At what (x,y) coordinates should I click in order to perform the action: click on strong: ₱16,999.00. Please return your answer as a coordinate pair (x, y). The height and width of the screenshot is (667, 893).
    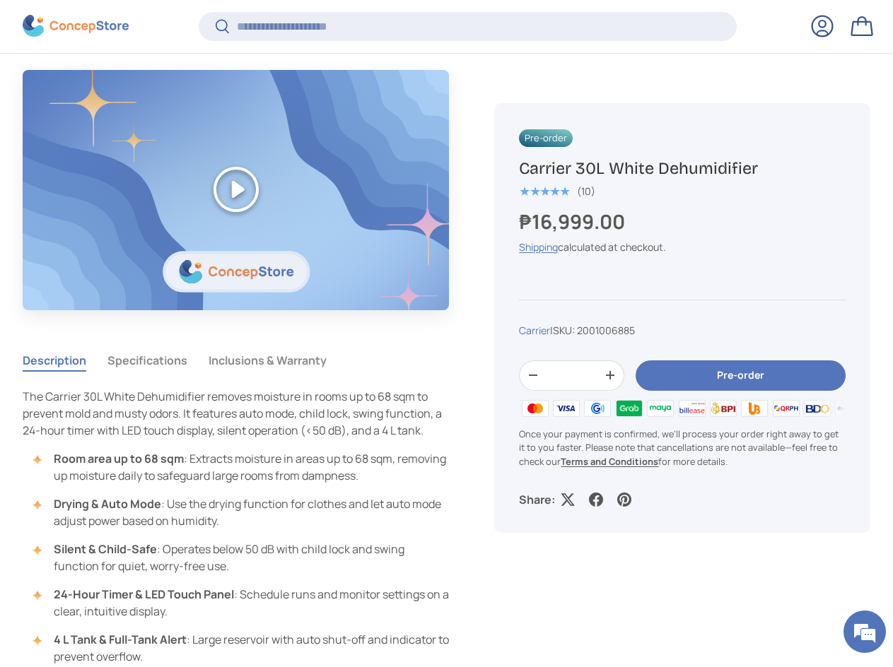
    Looking at the image, I should click on (573, 221).